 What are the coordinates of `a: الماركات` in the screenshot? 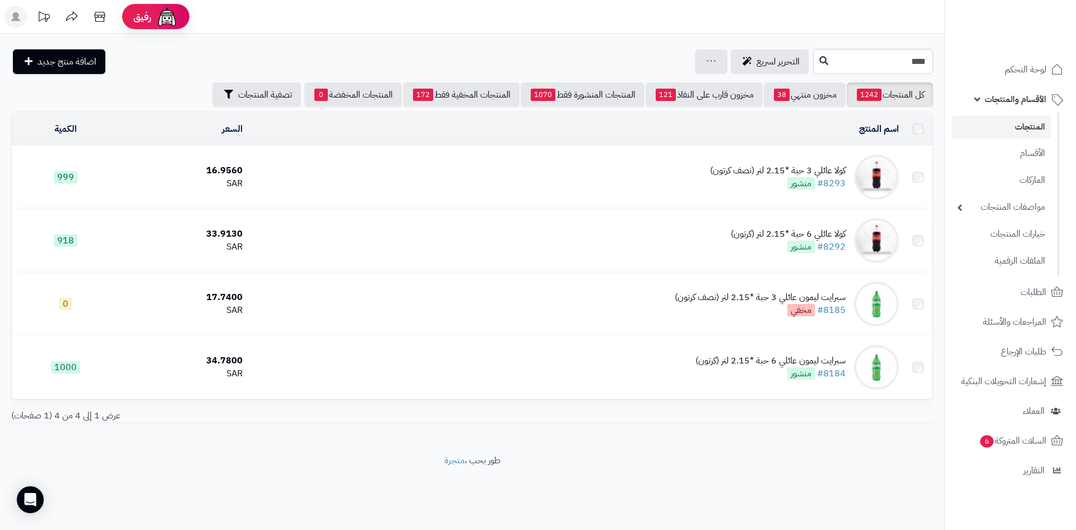 It's located at (1001, 180).